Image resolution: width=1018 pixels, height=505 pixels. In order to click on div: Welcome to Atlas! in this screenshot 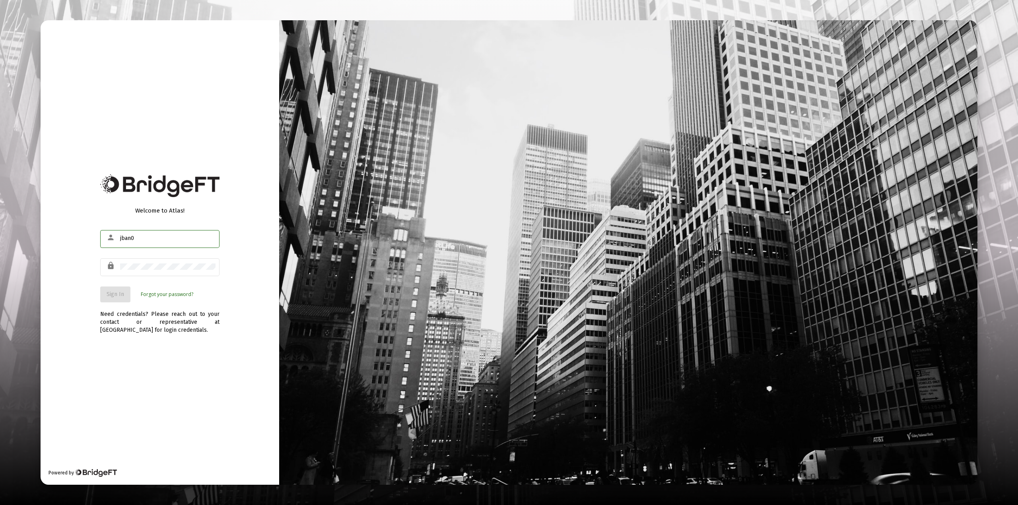, I will do `click(160, 211)`.